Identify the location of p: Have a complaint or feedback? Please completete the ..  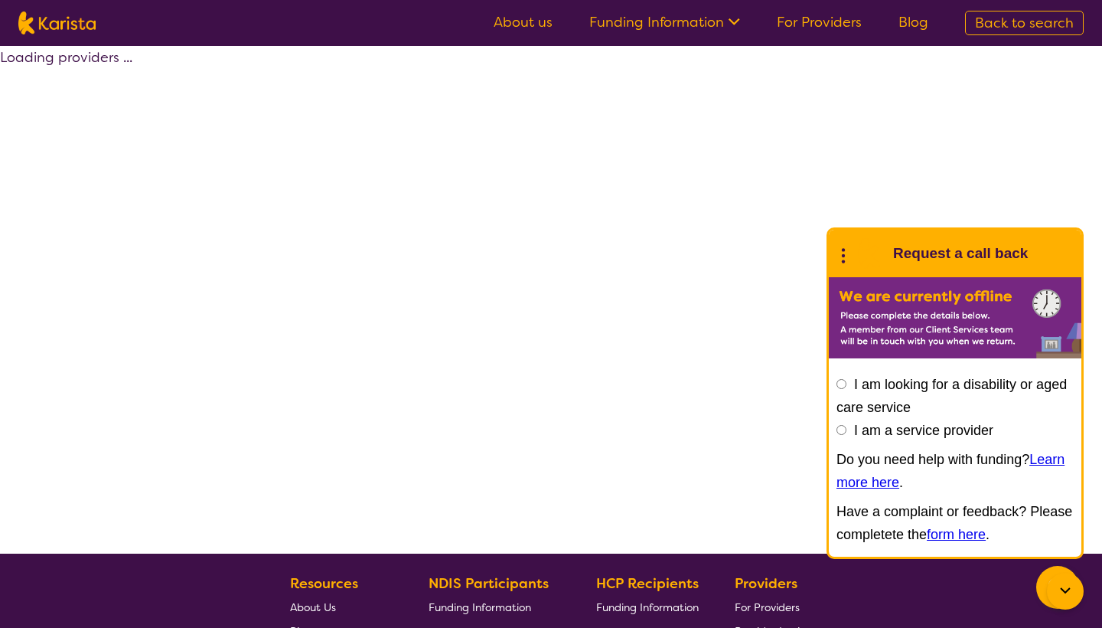
(955, 523).